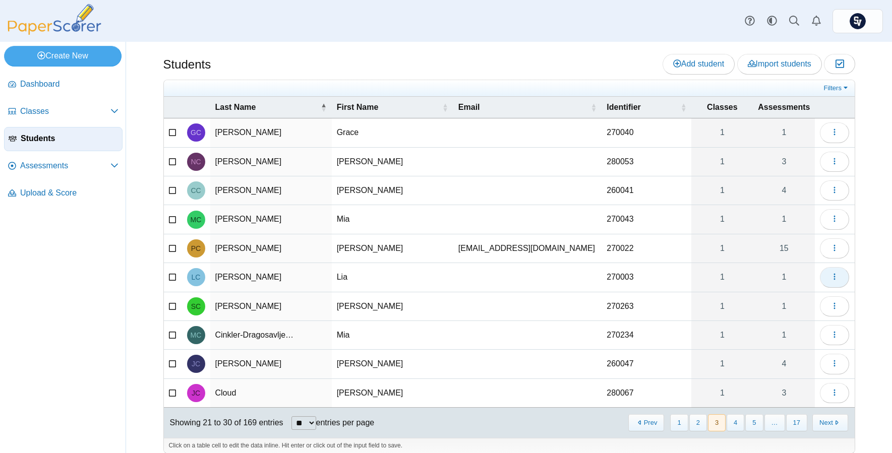 The width and height of the screenshot is (892, 453). Describe the element at coordinates (63, 112) in the screenshot. I see `a: Classes` at that location.